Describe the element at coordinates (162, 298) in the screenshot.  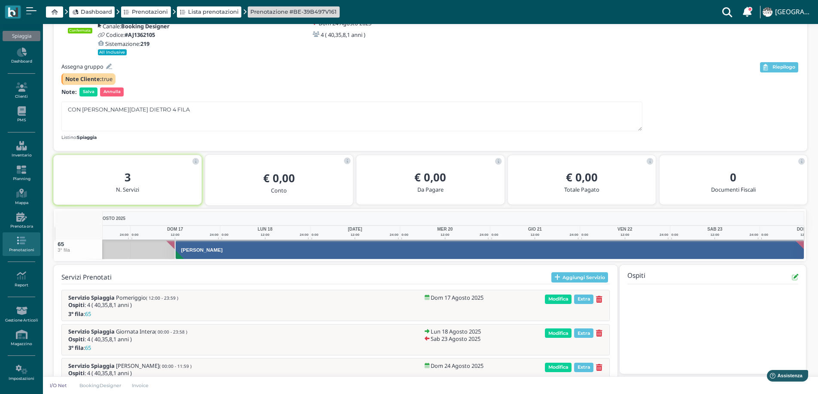
I see `small: ( 12:00 - 23:59 )` at that location.